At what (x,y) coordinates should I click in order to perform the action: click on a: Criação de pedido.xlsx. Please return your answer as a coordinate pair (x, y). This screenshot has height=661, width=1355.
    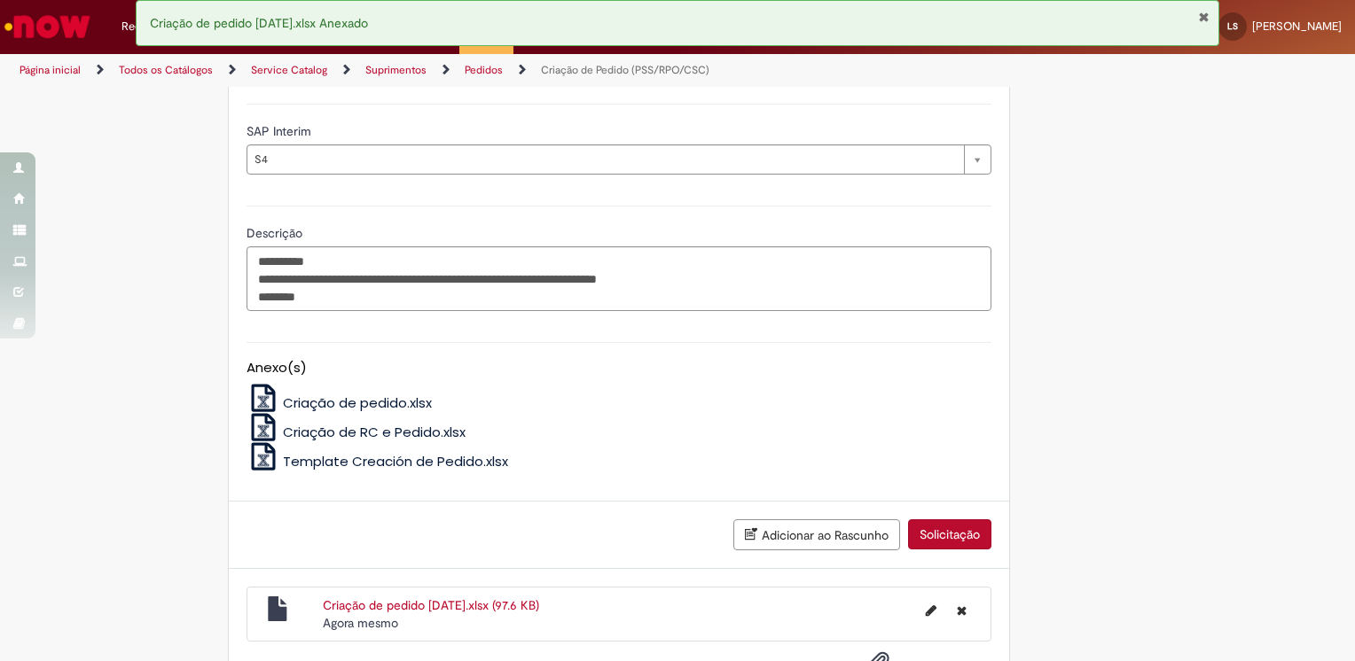
    Looking at the image, I should click on (340, 403).